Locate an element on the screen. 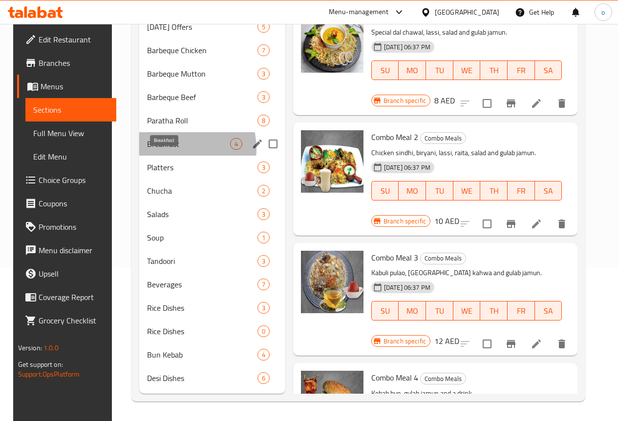 The height and width of the screenshot is (421, 618). div: Bun Kebab is located at coordinates (202, 355).